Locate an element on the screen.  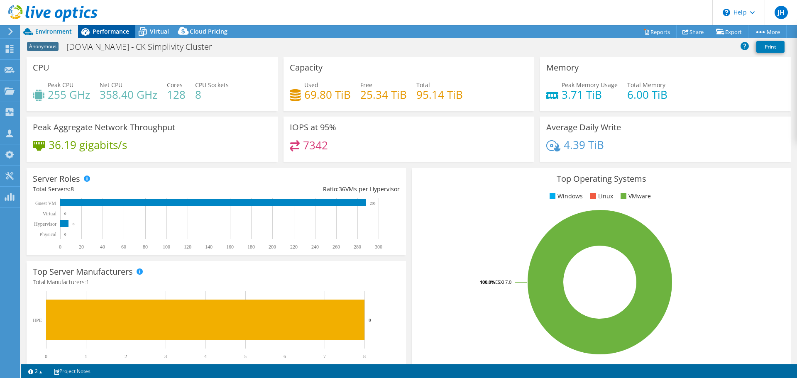
h3: CPU is located at coordinates (41, 68).